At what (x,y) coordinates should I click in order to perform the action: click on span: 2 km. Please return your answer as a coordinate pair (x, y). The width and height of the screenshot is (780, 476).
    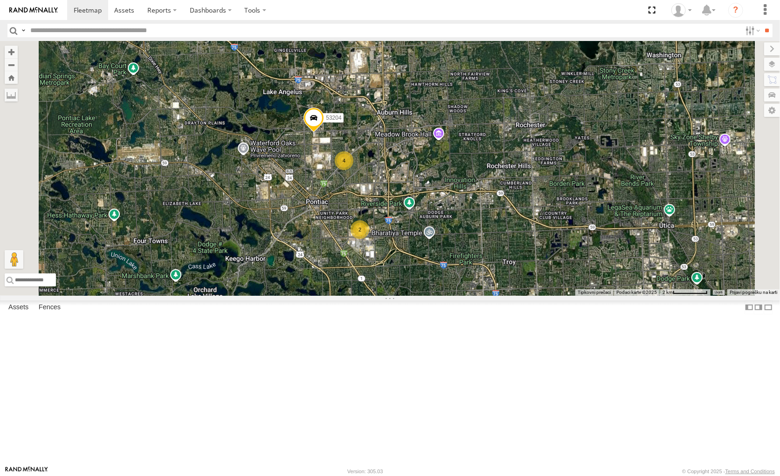
    Looking at the image, I should click on (667, 292).